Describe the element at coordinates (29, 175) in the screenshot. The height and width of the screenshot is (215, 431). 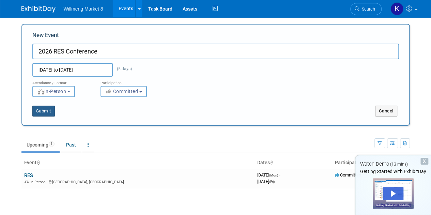
I see `a: RES` at that location.